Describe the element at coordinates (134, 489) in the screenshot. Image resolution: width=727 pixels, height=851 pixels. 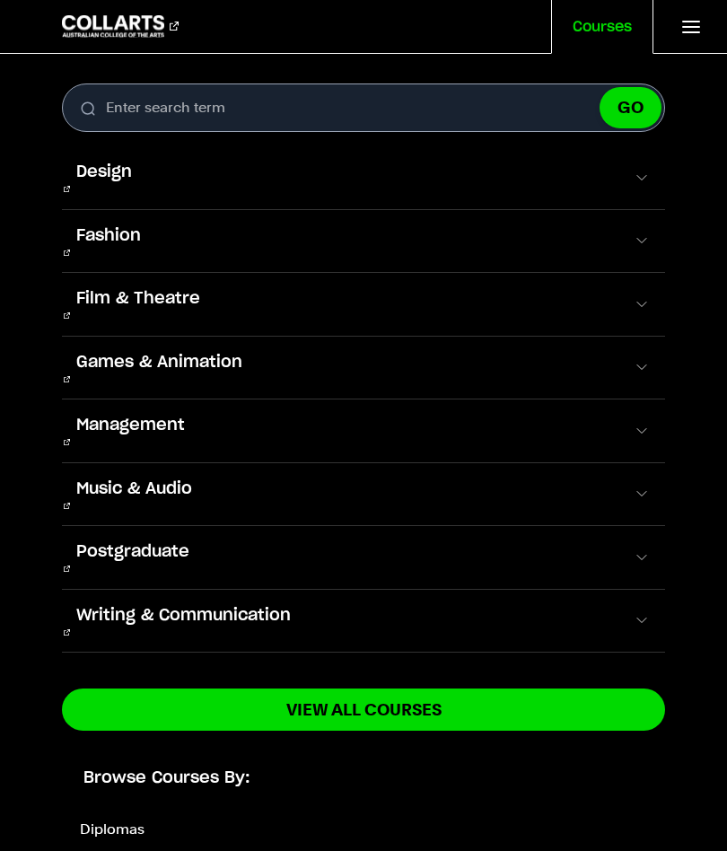
I see `span: Music & Audio` at that location.